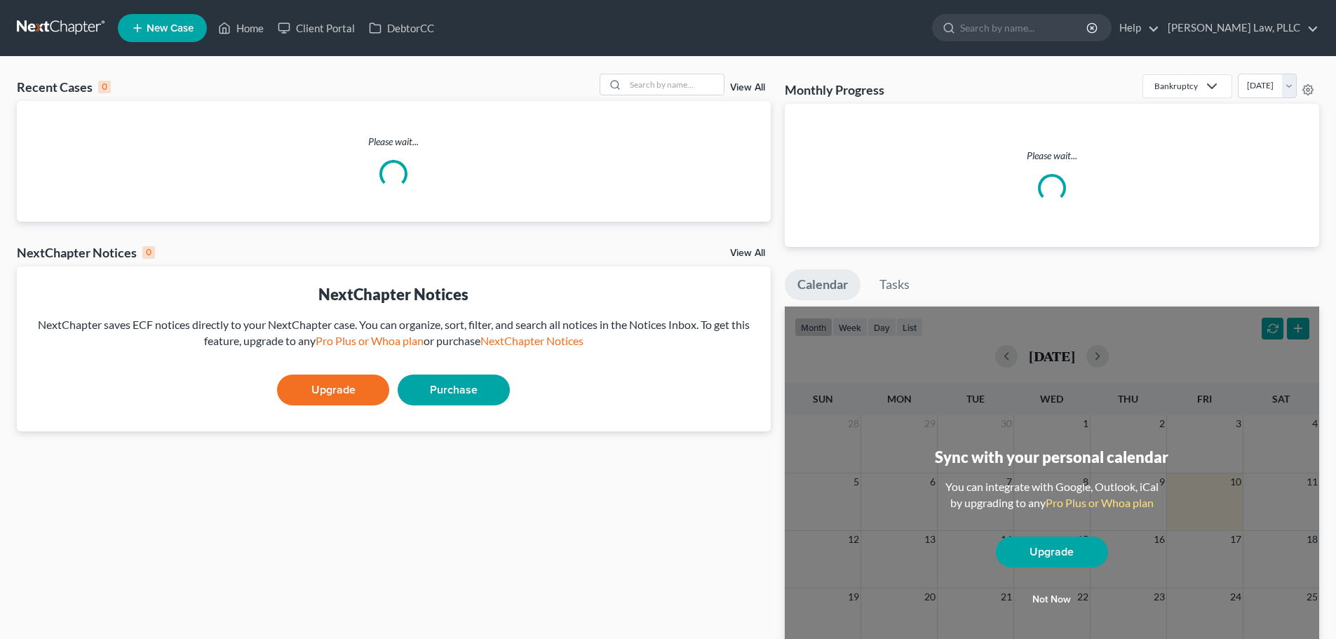 The width and height of the screenshot is (1336, 639). Describe the element at coordinates (401, 28) in the screenshot. I see `a: DebtorCC` at that location.